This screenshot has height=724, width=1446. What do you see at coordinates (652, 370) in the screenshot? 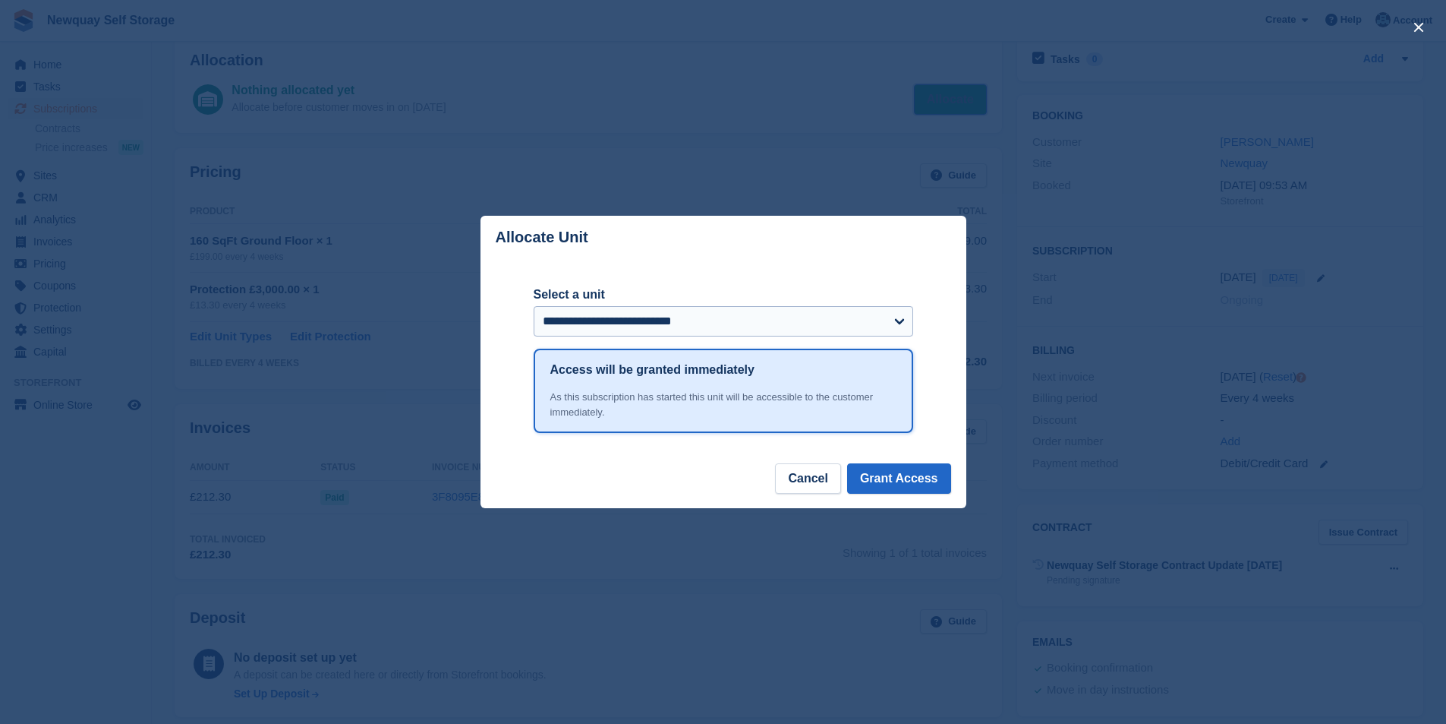
I see `h1: Access will be granted immediately` at bounding box center [652, 370].